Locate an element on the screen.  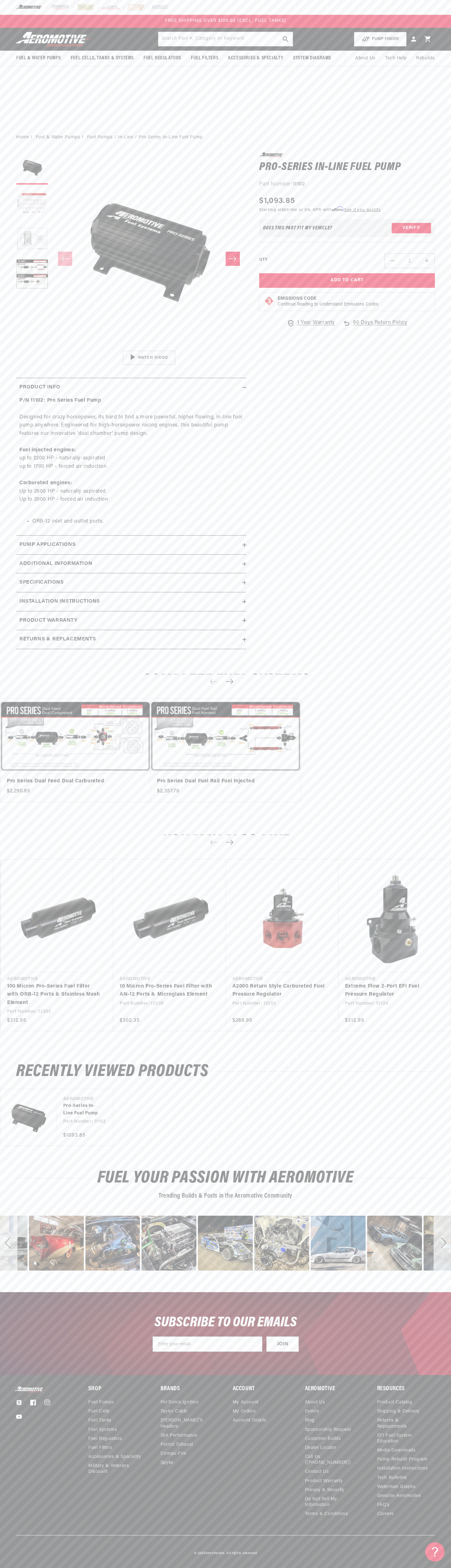
input: Search by Part Number, Category or Keyword is located at coordinates (226, 39).